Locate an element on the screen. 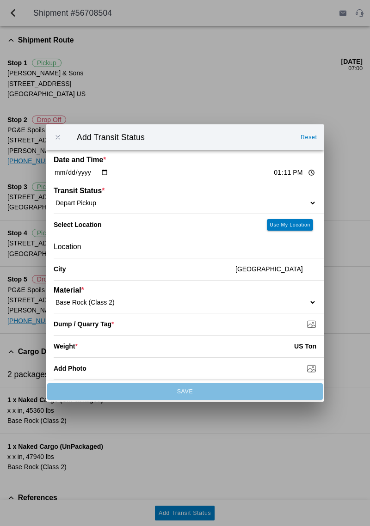 The image size is (370, 526). ion-label: Date and Time is located at coordinates (152, 160).